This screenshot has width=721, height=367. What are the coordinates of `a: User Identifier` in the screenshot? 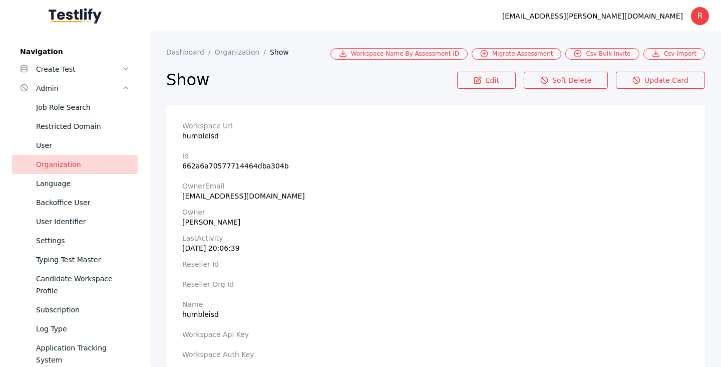 It's located at (75, 221).